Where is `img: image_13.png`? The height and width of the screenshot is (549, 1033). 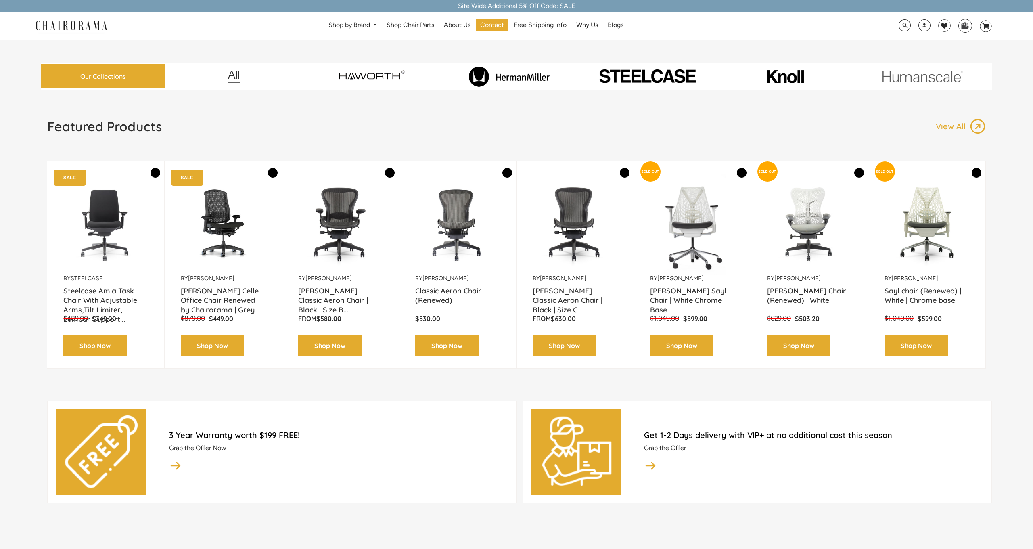
img: image_13.png is located at coordinates (978, 126).